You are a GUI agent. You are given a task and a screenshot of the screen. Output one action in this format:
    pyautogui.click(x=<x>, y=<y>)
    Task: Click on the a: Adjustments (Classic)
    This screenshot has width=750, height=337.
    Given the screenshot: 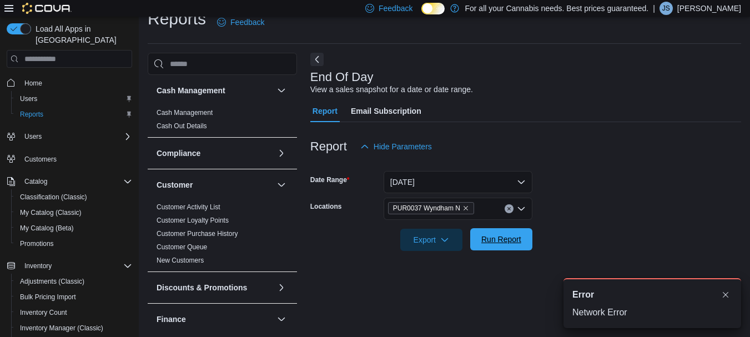 What is the action you would take?
    pyautogui.click(x=52, y=282)
    